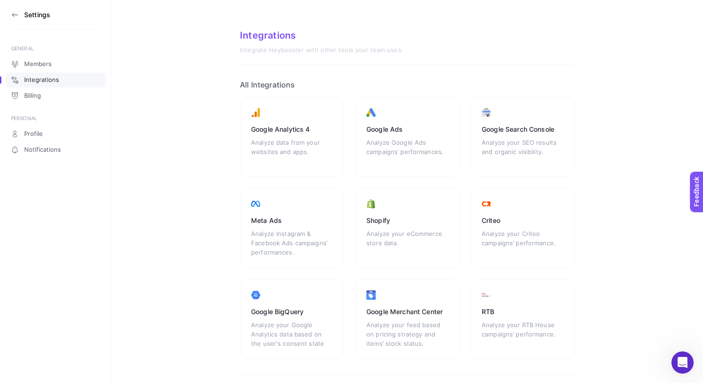  What do you see at coordinates (292, 220) in the screenshot?
I see `div: Meta Ads` at bounding box center [292, 220].